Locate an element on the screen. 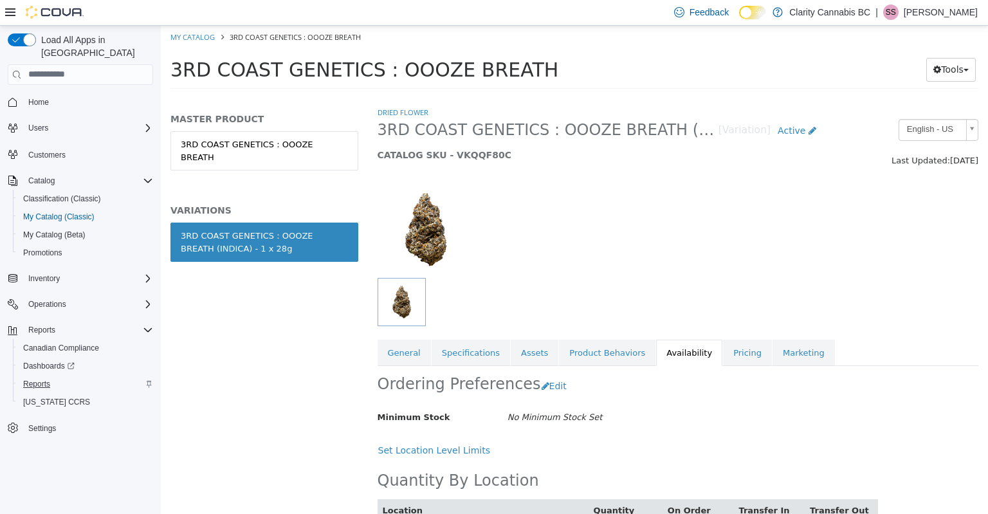  a: English - US is located at coordinates (778, 104).